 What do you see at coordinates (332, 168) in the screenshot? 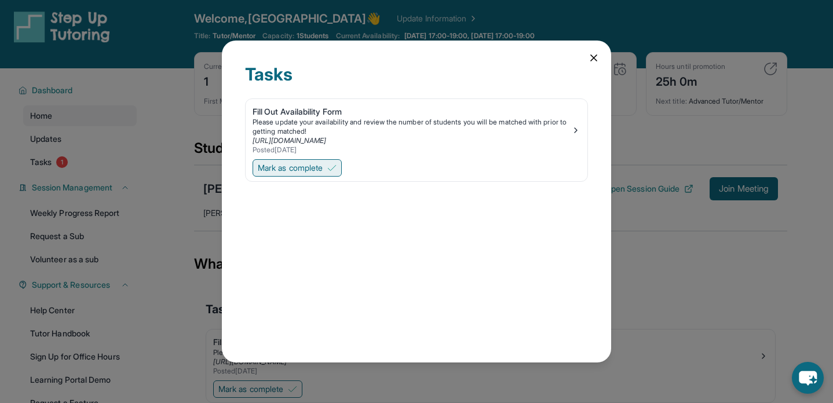
I see `img: Mark as complete` at bounding box center [332, 168].